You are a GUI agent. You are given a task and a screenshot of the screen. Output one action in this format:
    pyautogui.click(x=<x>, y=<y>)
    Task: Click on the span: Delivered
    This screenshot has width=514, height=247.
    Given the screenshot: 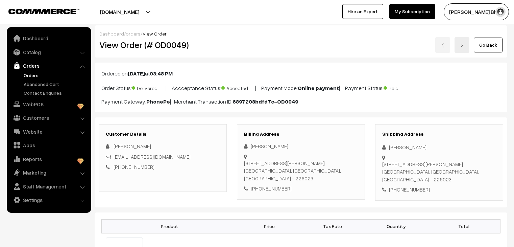 What is the action you would take?
    pyautogui.click(x=149, y=87)
    